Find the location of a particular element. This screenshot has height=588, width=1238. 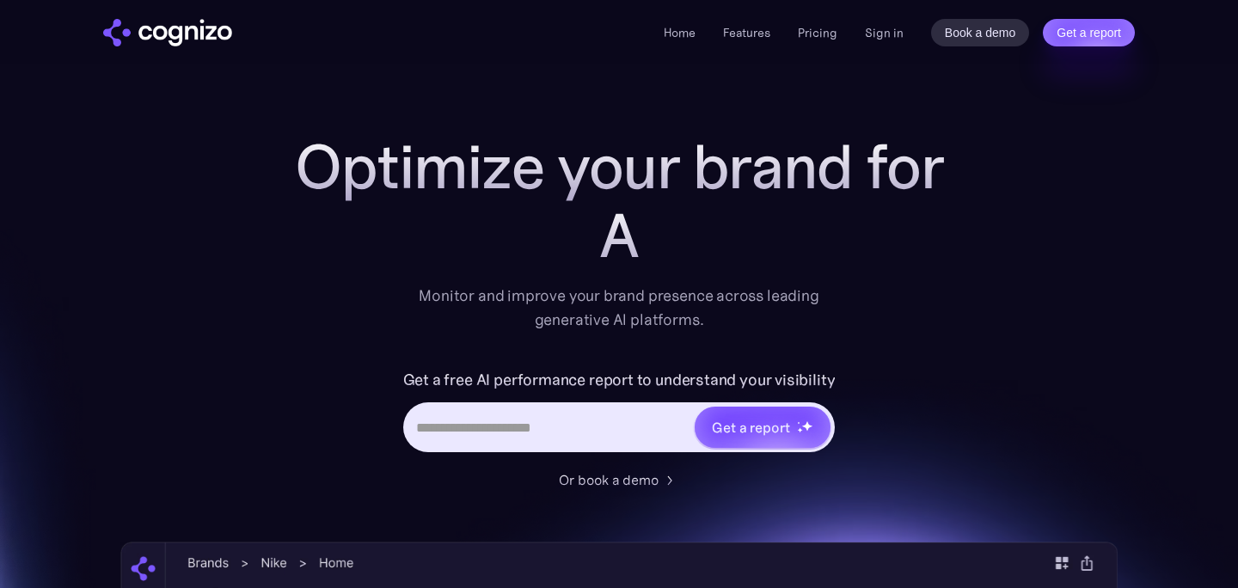

a: Or book a demo is located at coordinates (619, 480).